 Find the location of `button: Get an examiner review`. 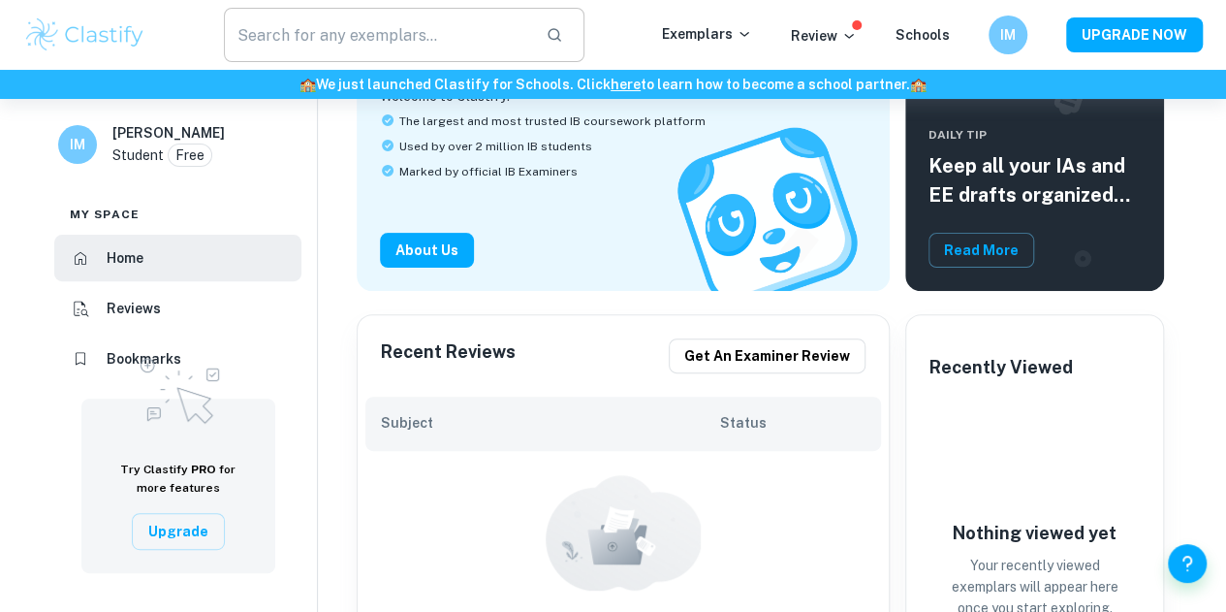

button: Get an examiner review is located at coordinates (767, 356).